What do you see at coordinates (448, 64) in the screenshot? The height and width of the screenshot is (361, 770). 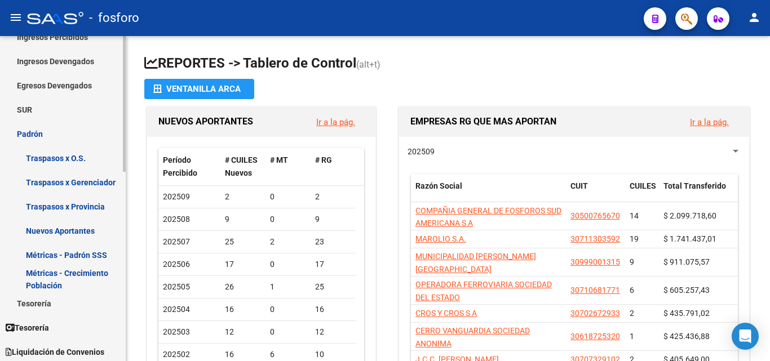 I see `h1: REPORTES -> Tablero de Control` at bounding box center [448, 64].